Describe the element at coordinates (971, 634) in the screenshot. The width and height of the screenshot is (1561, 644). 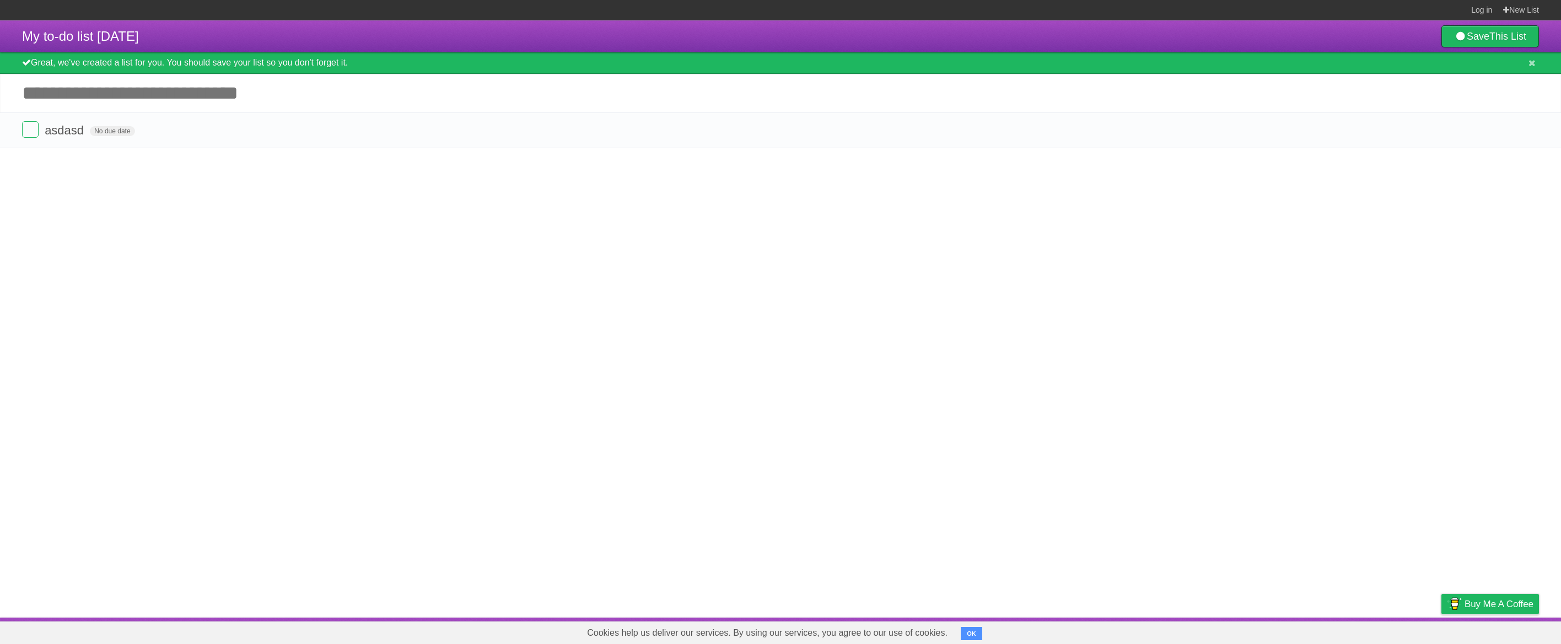
I see `button: OK` at that location.